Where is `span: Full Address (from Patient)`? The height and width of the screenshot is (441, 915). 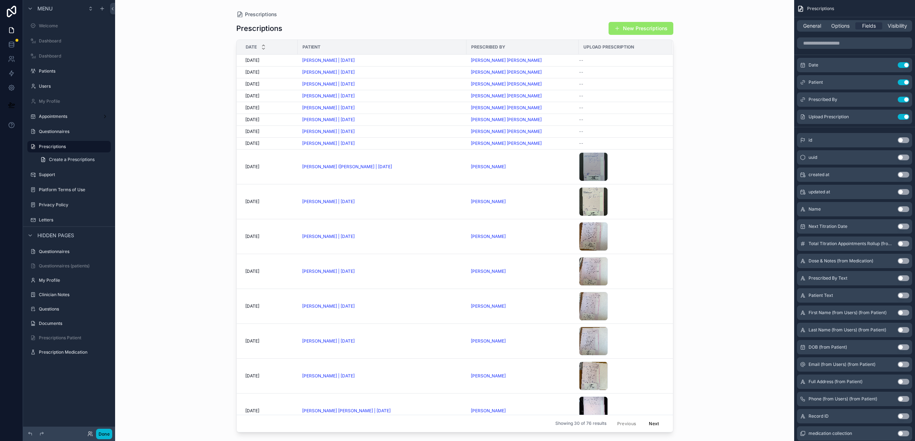 span: Full Address (from Patient) is located at coordinates (836, 382).